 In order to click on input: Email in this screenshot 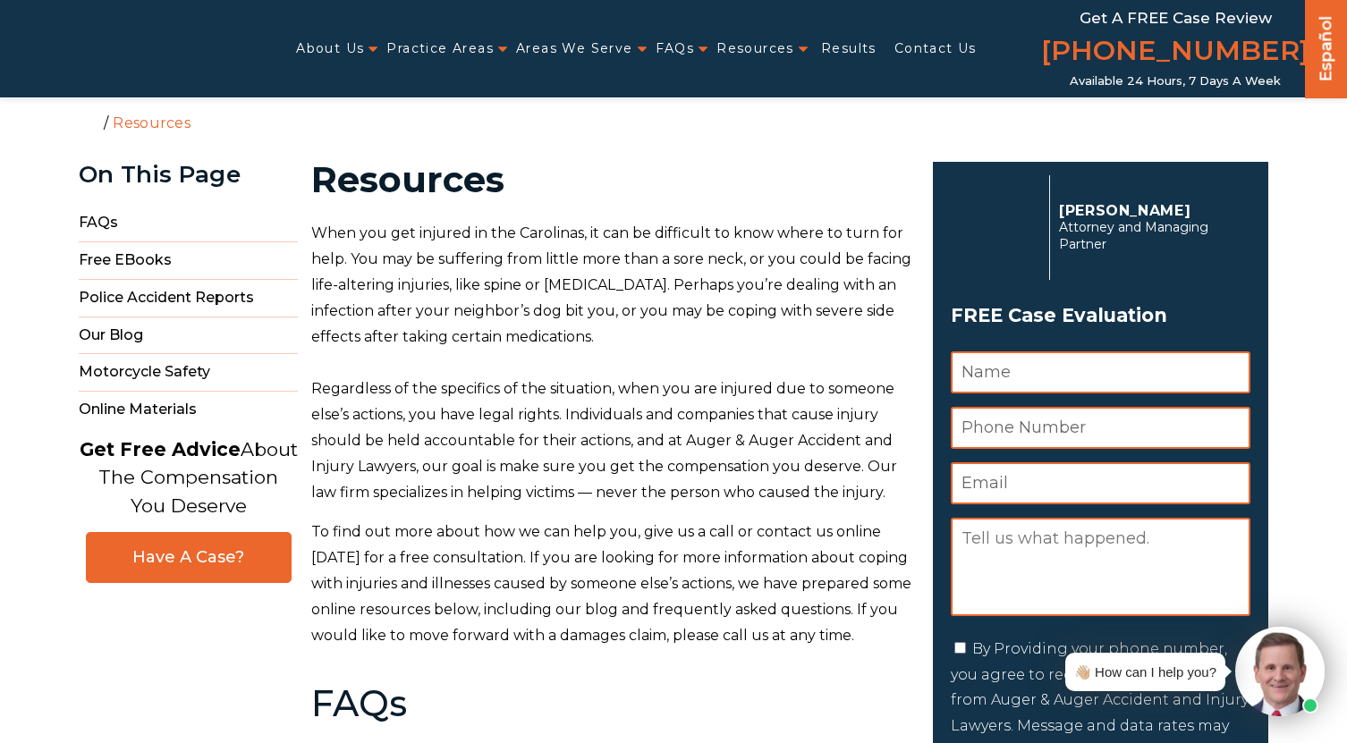, I will do `click(1100, 483)`.